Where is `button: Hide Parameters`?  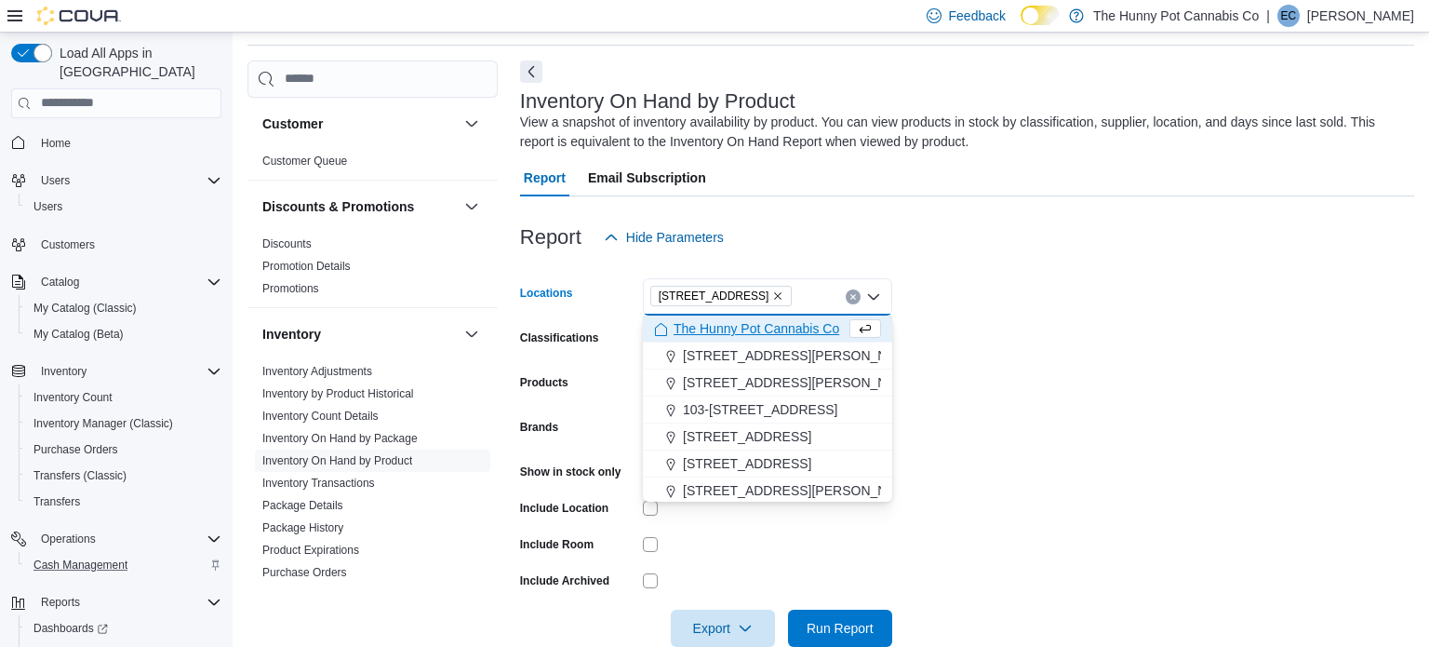
button: Hide Parameters is located at coordinates (664, 237).